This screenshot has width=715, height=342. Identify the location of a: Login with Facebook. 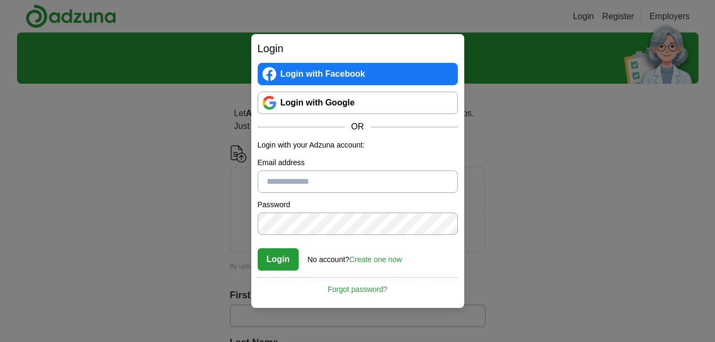
(358, 74).